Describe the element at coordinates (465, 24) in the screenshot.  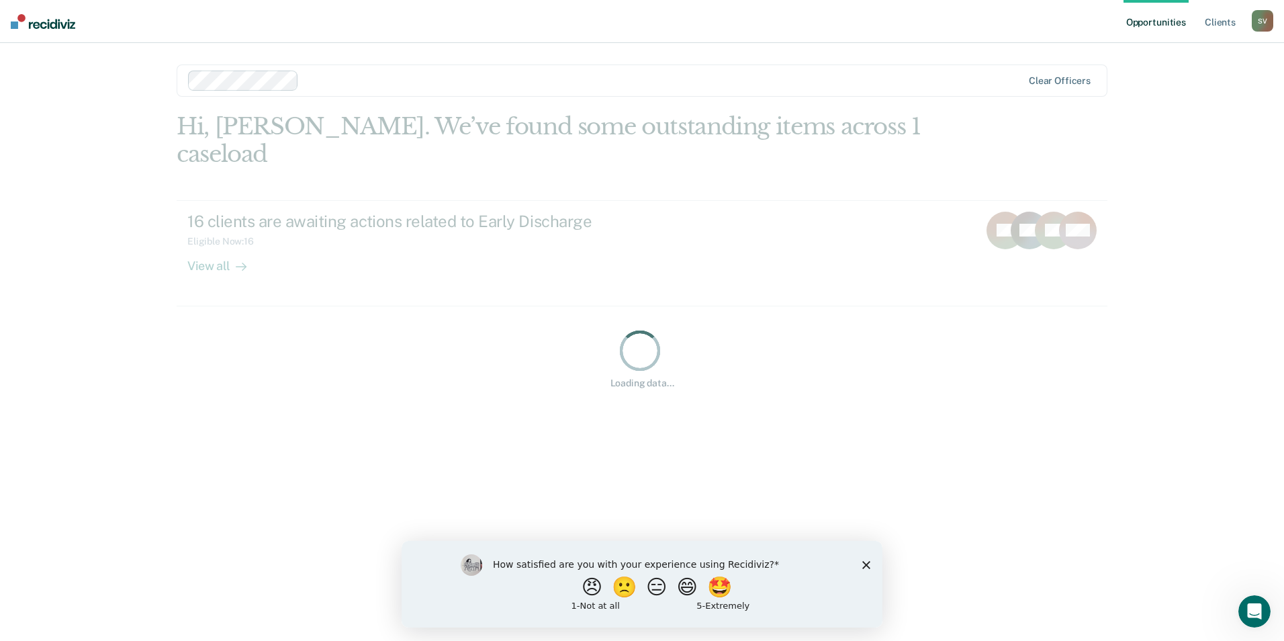
I see `div: Close survey` at that location.